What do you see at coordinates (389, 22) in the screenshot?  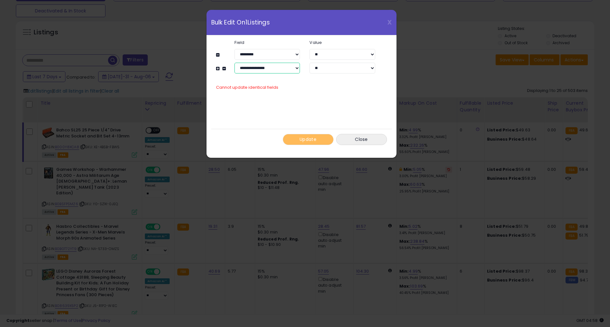 I see `span: X` at bounding box center [389, 22].